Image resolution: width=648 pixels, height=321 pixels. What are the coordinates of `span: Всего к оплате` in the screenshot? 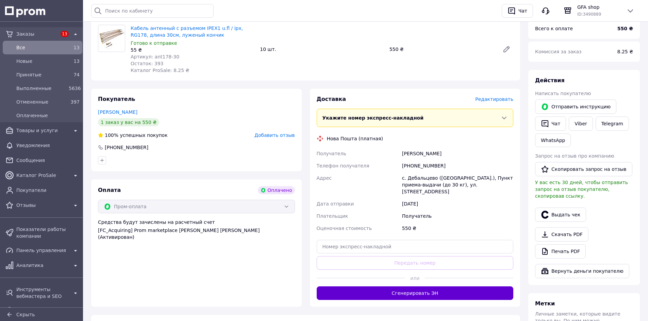 It's located at (554, 29).